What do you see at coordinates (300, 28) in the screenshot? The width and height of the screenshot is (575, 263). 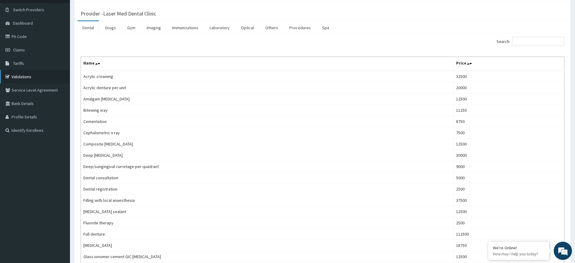 I see `a: Procedures` at bounding box center [300, 28].